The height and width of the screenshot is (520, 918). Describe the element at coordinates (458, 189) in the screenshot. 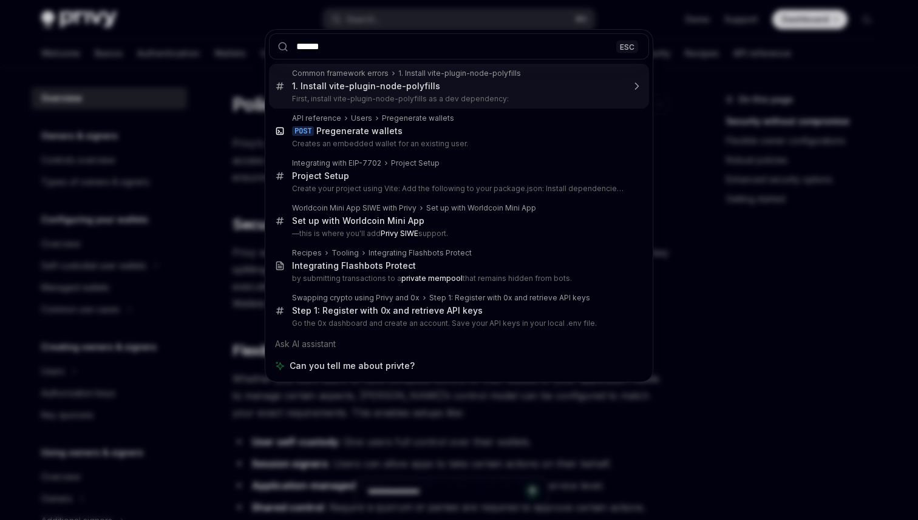

I see `p: Create your project using Vite: Add the following to your package.json: Install dependencies: Set up` at that location.